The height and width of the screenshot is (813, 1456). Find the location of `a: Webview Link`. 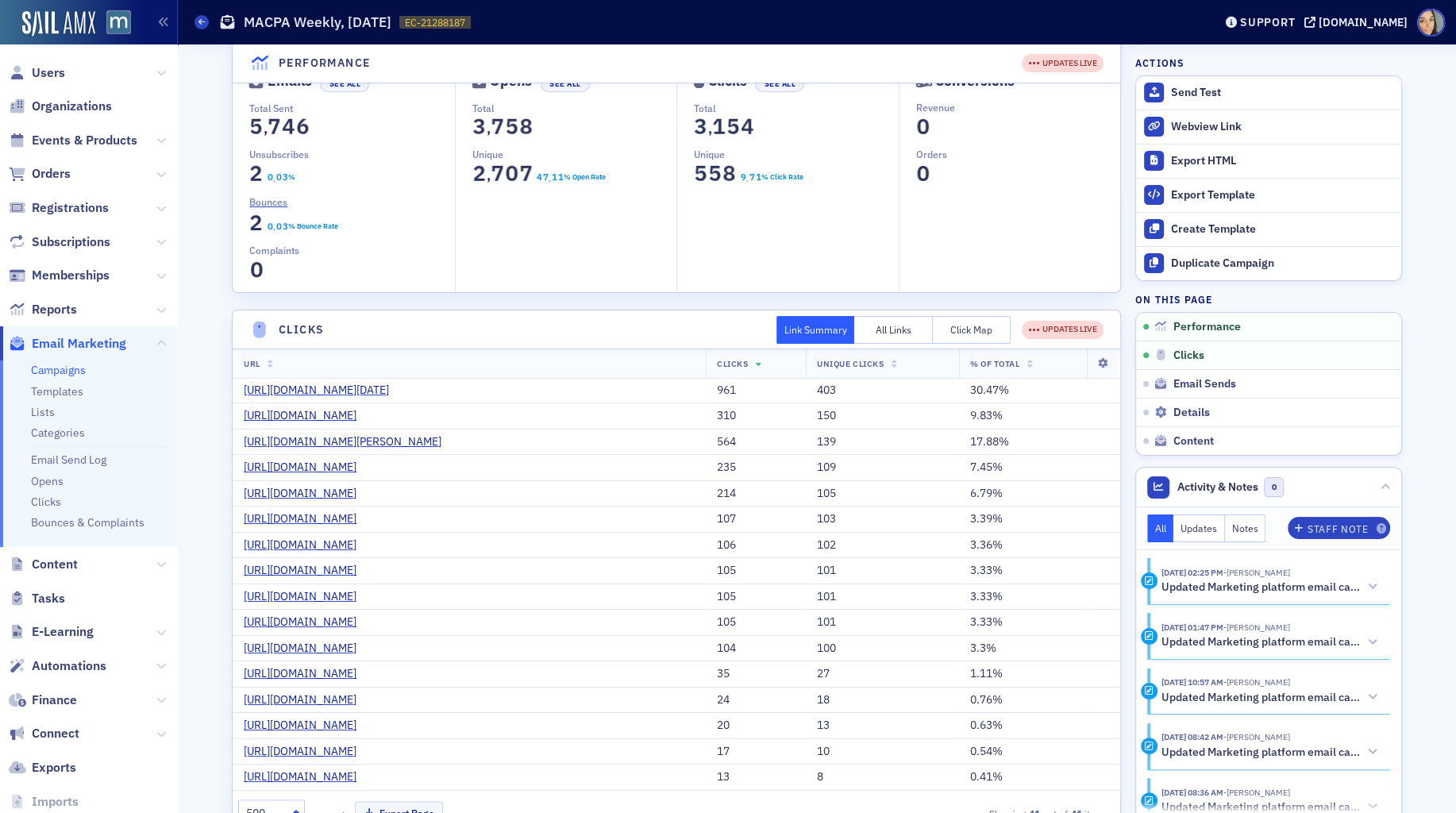

a: Webview Link is located at coordinates (1269, 126).